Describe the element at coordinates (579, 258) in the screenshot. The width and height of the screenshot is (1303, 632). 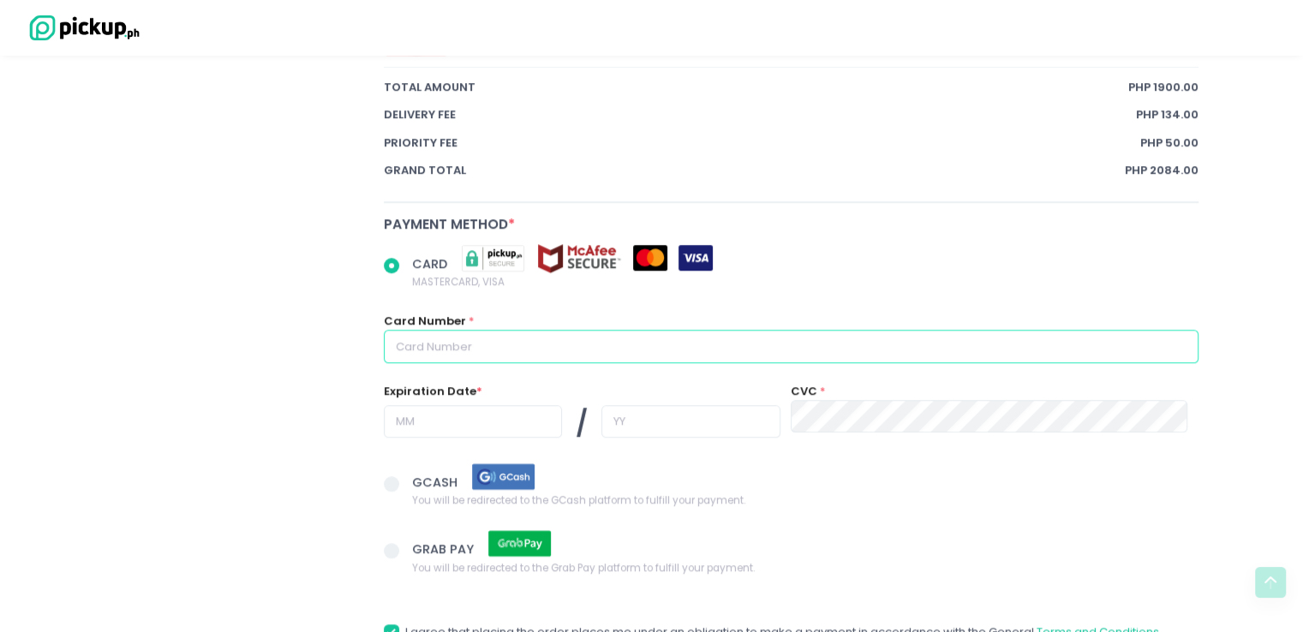
I see `img: mcafee-secure` at that location.